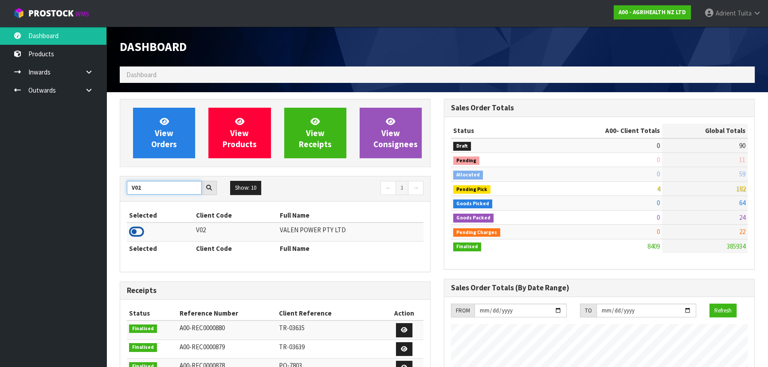  What do you see at coordinates (743, 217) in the screenshot?
I see `span: 24` at bounding box center [743, 217].